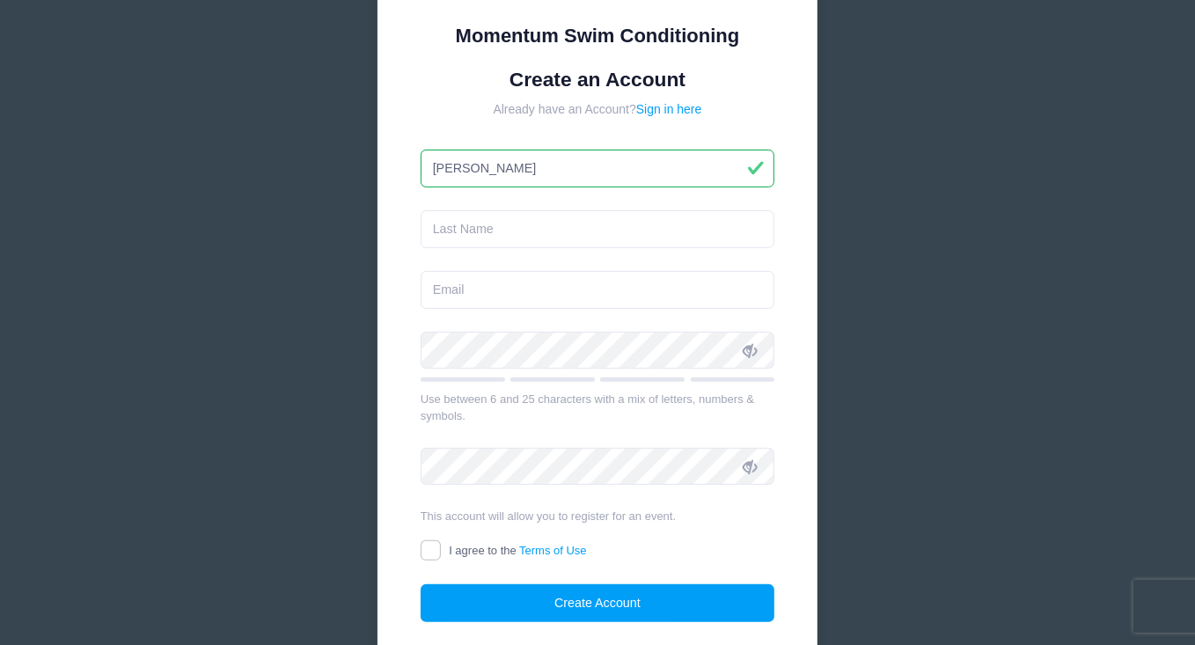 This screenshot has height=645, width=1195. Describe the element at coordinates (597, 289) in the screenshot. I see `input: Email` at that location.